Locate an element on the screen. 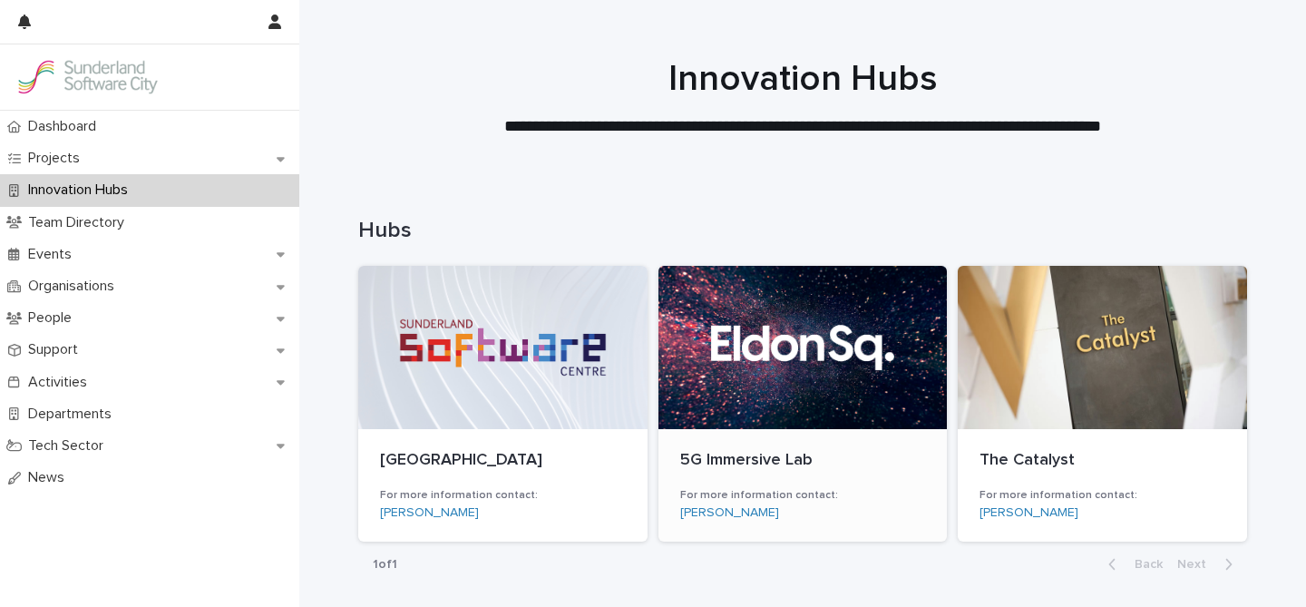 This screenshot has height=607, width=1306. p: Organisations is located at coordinates (74, 286).